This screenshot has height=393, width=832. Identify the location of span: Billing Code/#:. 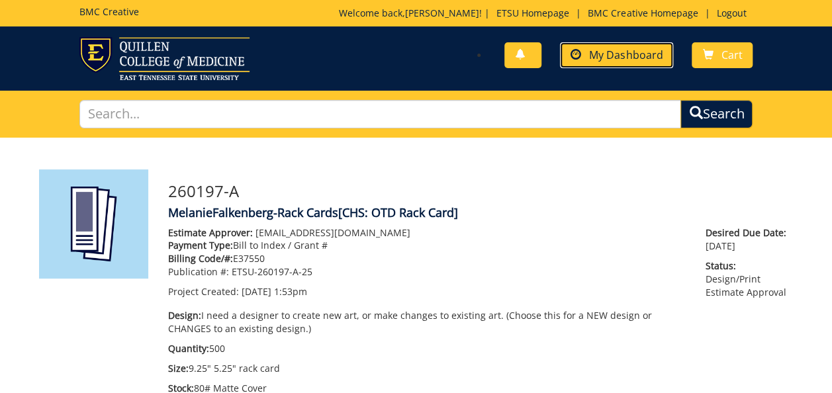
(200, 258).